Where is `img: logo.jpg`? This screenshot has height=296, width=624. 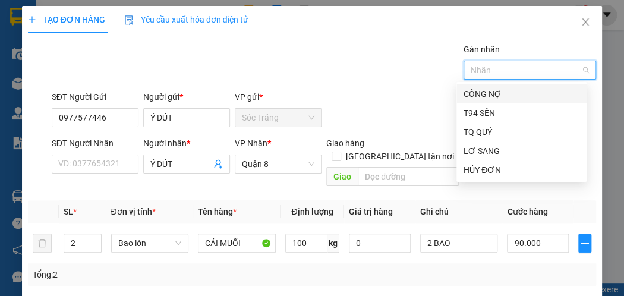
img: logo.jpg is located at coordinates (27, 27).